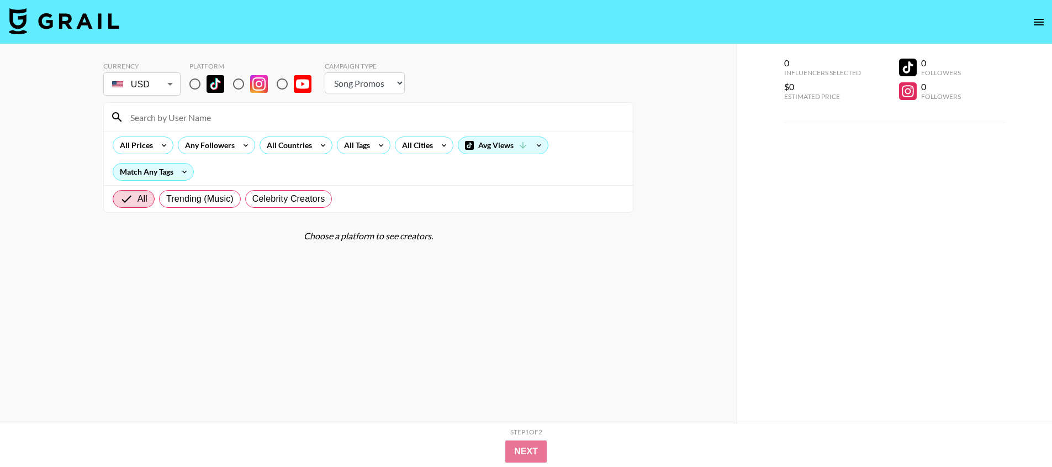 The image size is (1052, 467). What do you see at coordinates (415, 145) in the screenshot?
I see `div: All Cities` at bounding box center [415, 145].